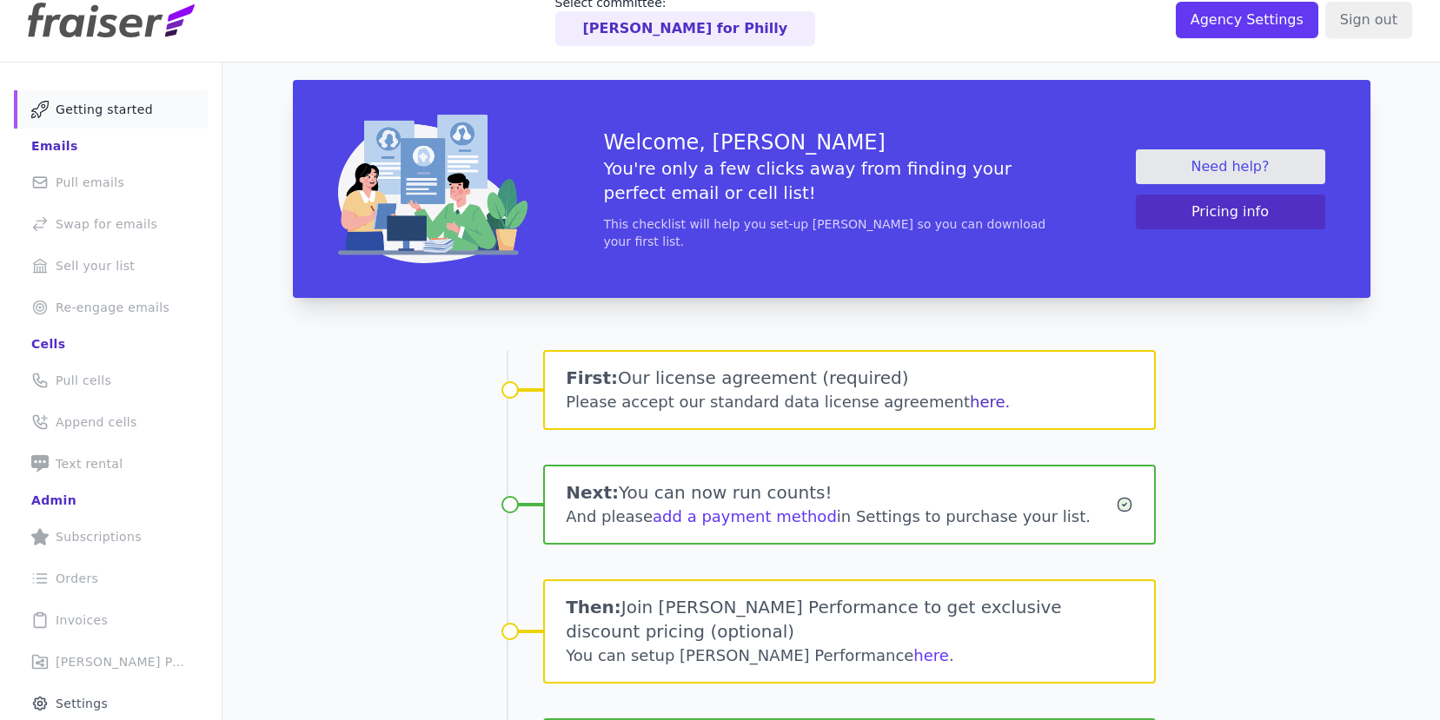  I want to click on div: Cells, so click(48, 344).